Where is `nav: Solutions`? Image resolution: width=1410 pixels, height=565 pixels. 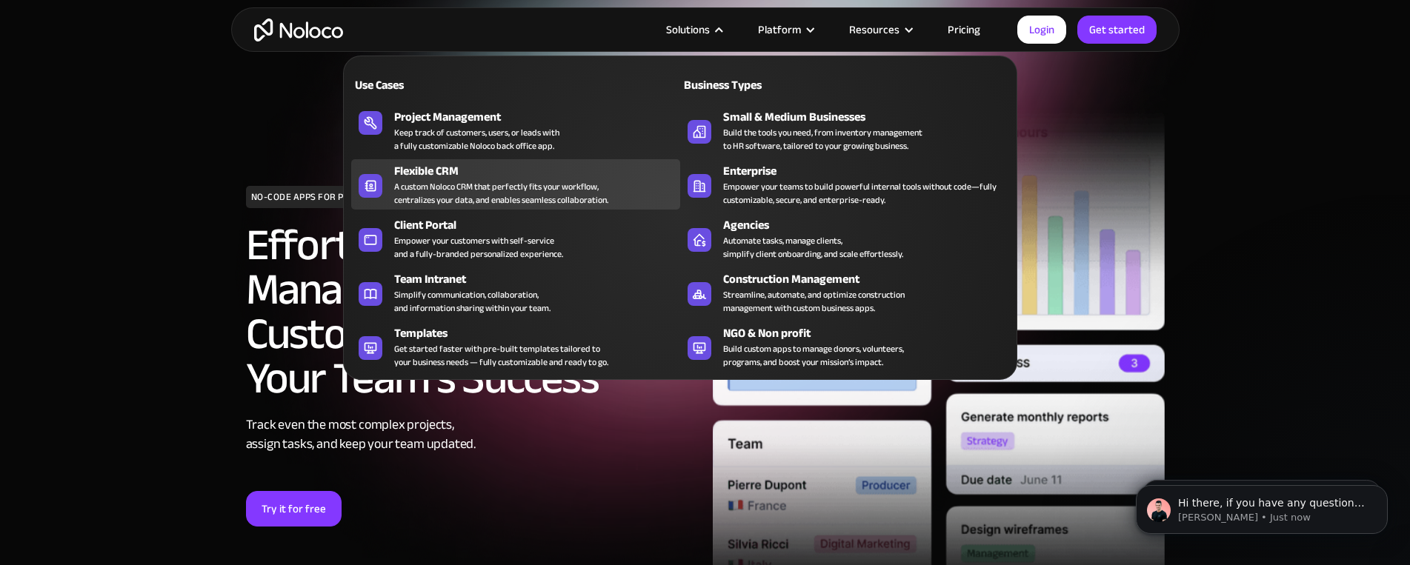 nav: Solutions is located at coordinates (680, 208).